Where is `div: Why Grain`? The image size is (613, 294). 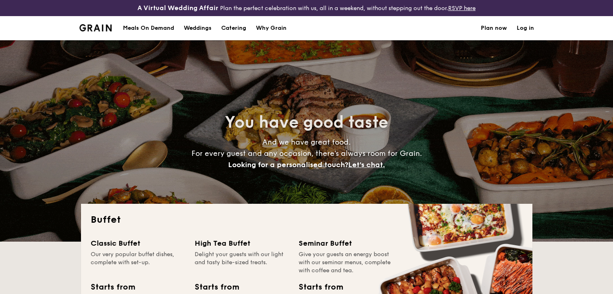 div: Why Grain is located at coordinates (271, 28).